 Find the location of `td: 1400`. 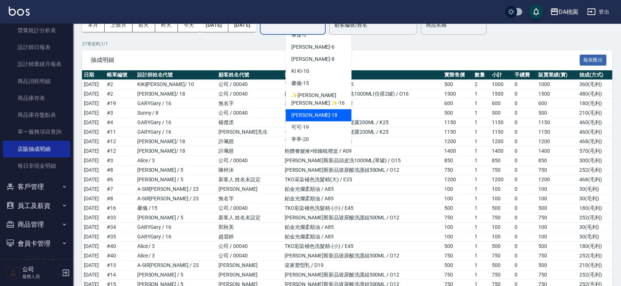

td: 1400 is located at coordinates (557, 151).